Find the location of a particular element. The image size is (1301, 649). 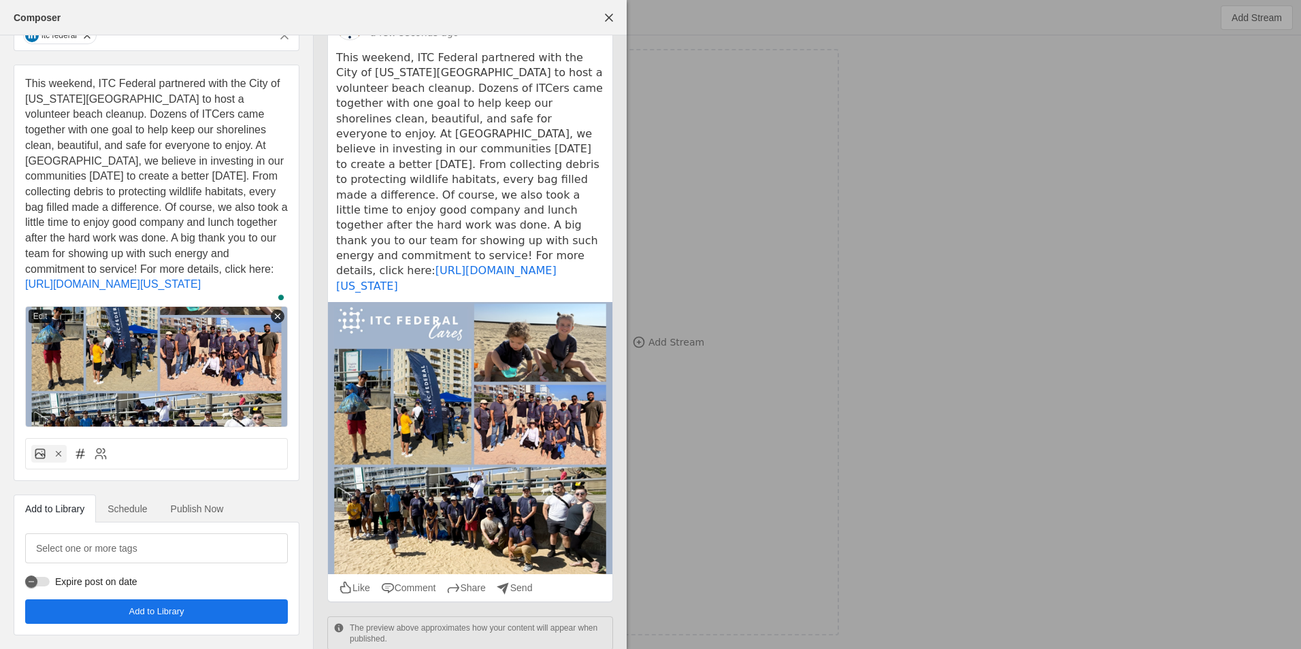

p: The preview above approximates how your content will appear when published. is located at coordinates (478, 634).